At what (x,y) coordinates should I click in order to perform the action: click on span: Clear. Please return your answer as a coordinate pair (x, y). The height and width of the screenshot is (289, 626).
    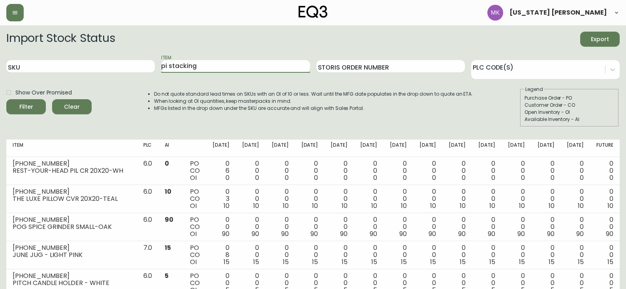
    Looking at the image, I should click on (72, 107).